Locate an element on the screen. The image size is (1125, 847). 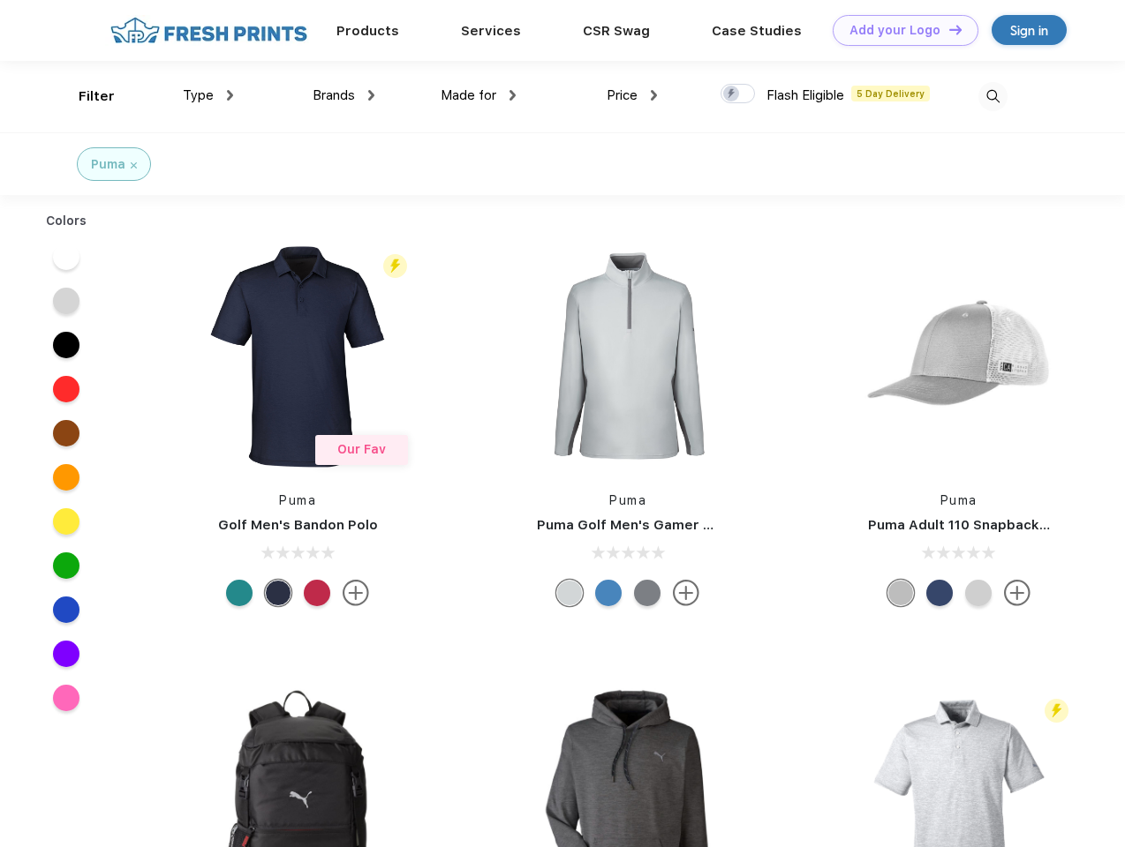
a: CSR Swag is located at coordinates (616, 31).